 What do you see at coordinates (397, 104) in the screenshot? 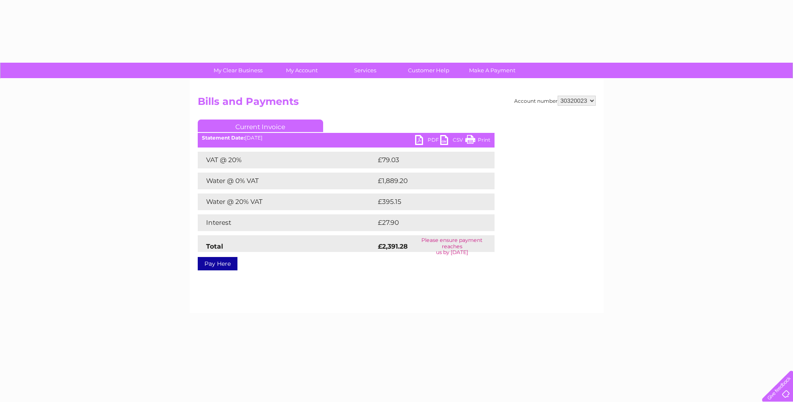
I see `h2: Bills and Payments` at bounding box center [397, 104].